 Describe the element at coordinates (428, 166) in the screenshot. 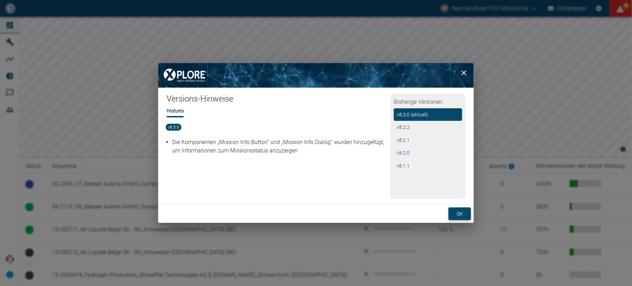

I see `button: v8.1.1` at that location.